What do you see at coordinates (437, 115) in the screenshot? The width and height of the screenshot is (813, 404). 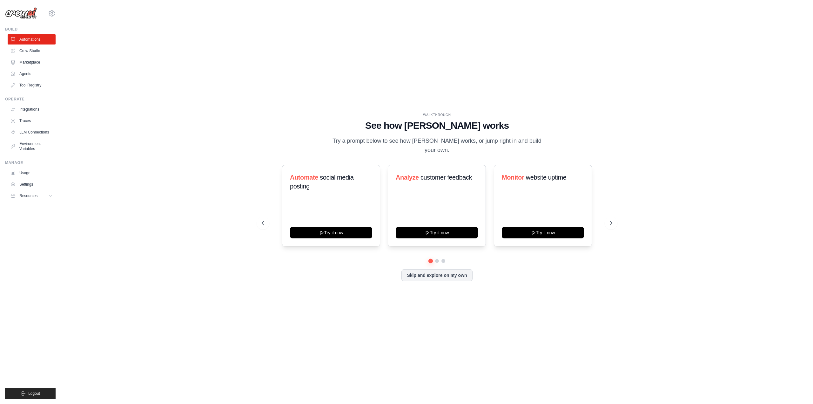 I see `div: WALKTHROUGH` at bounding box center [437, 115].